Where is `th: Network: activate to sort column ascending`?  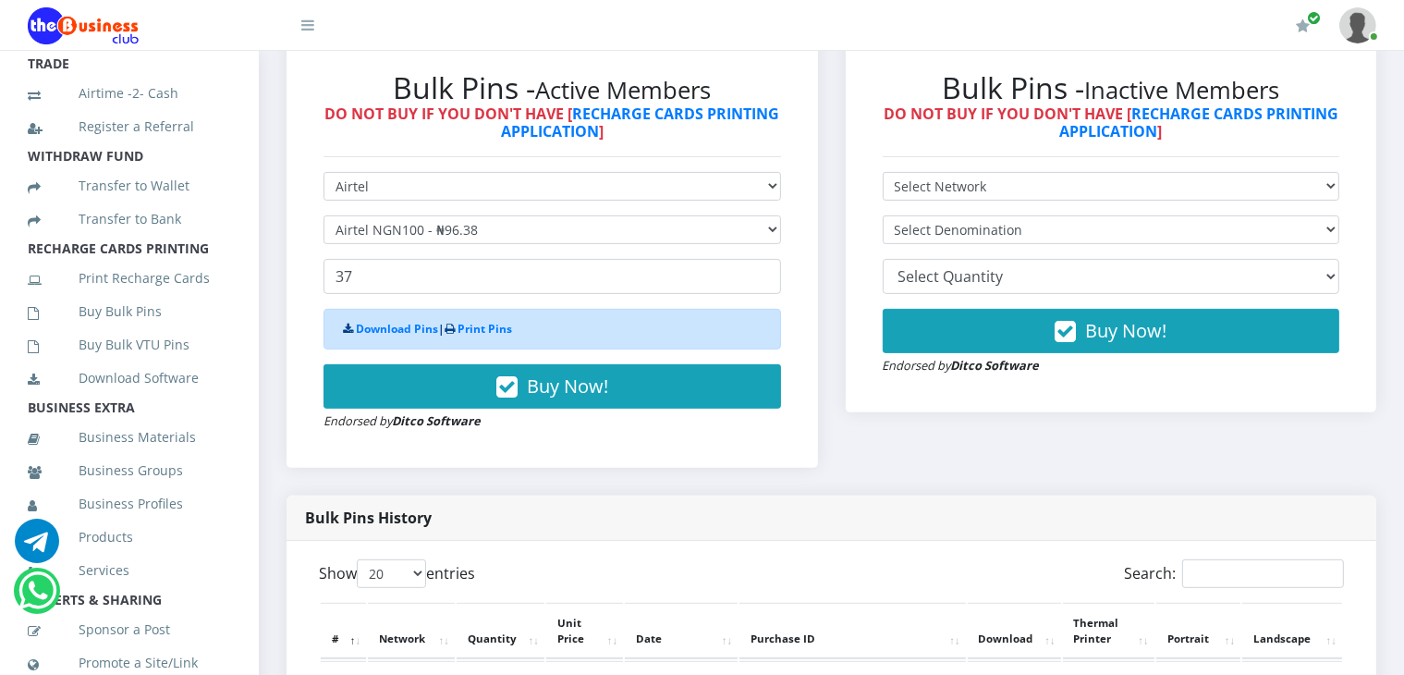
th: Network: activate to sort column ascending is located at coordinates (411, 631).